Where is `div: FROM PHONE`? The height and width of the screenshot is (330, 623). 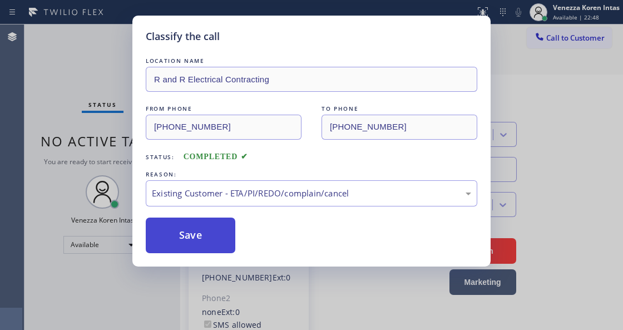
div: FROM PHONE is located at coordinates (224, 109).